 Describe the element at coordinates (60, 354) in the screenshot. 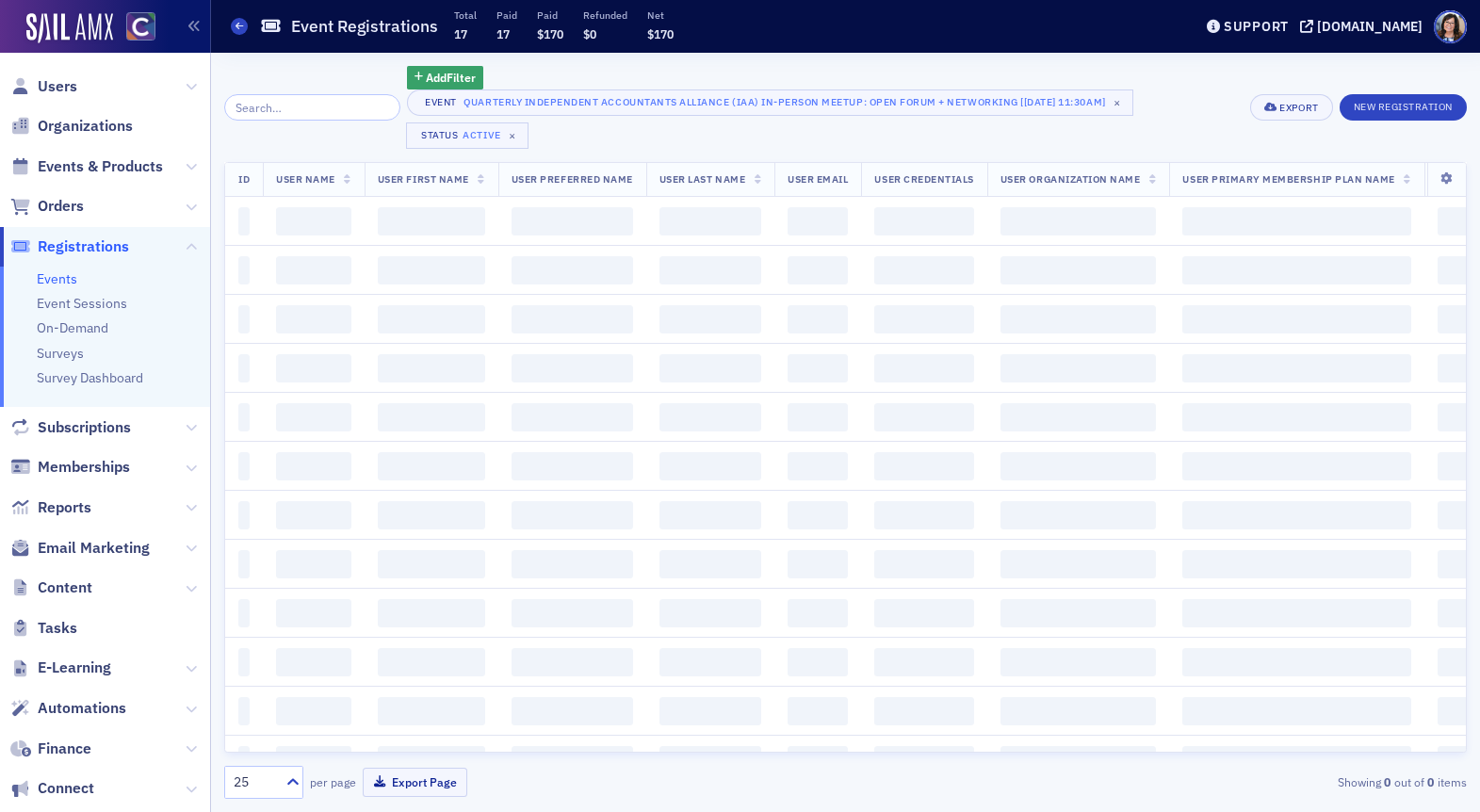

I see `a: Surveys` at that location.